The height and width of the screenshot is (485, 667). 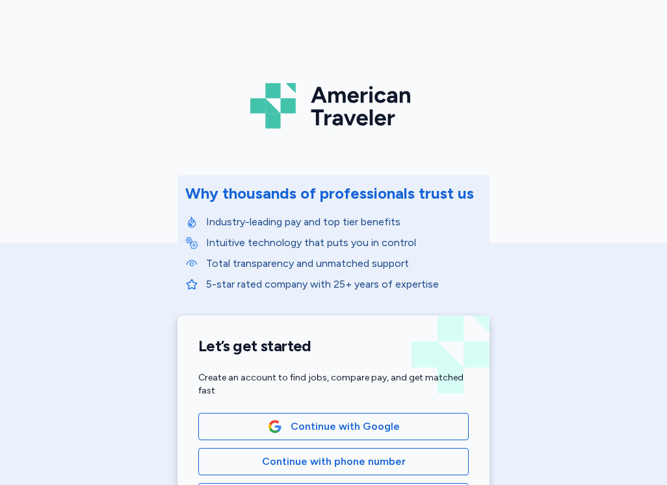 What do you see at coordinates (344, 264) in the screenshot?
I see `p: Total transparency and unmatched support` at bounding box center [344, 264].